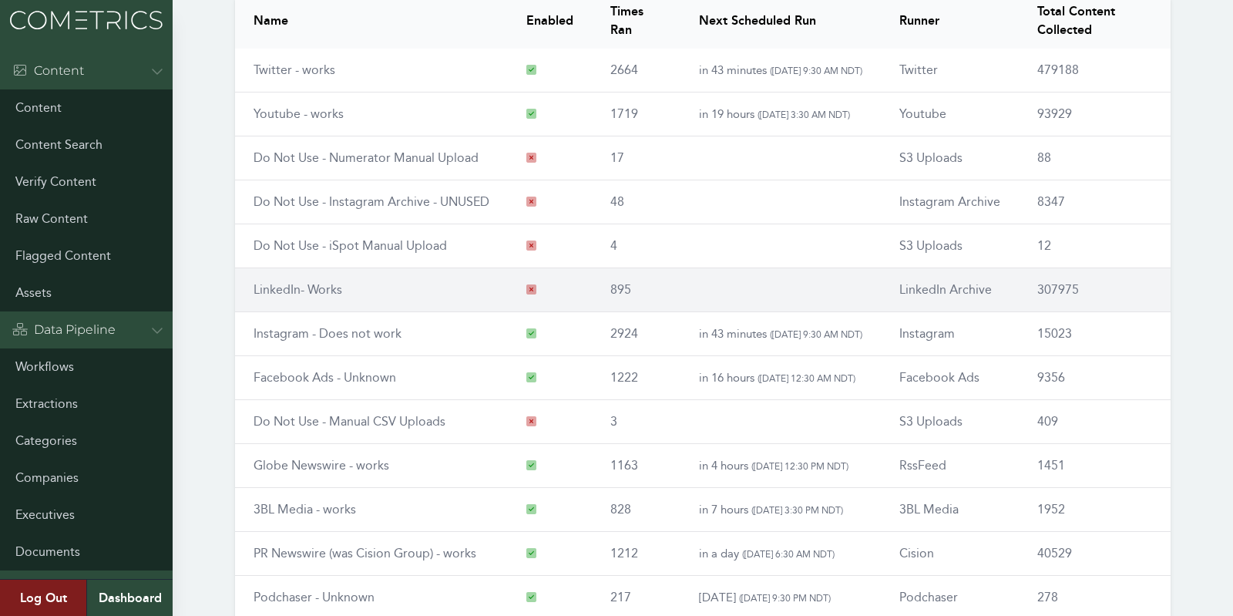  What do you see at coordinates (1094, 465) in the screenshot?
I see `td: 1451` at bounding box center [1094, 465].